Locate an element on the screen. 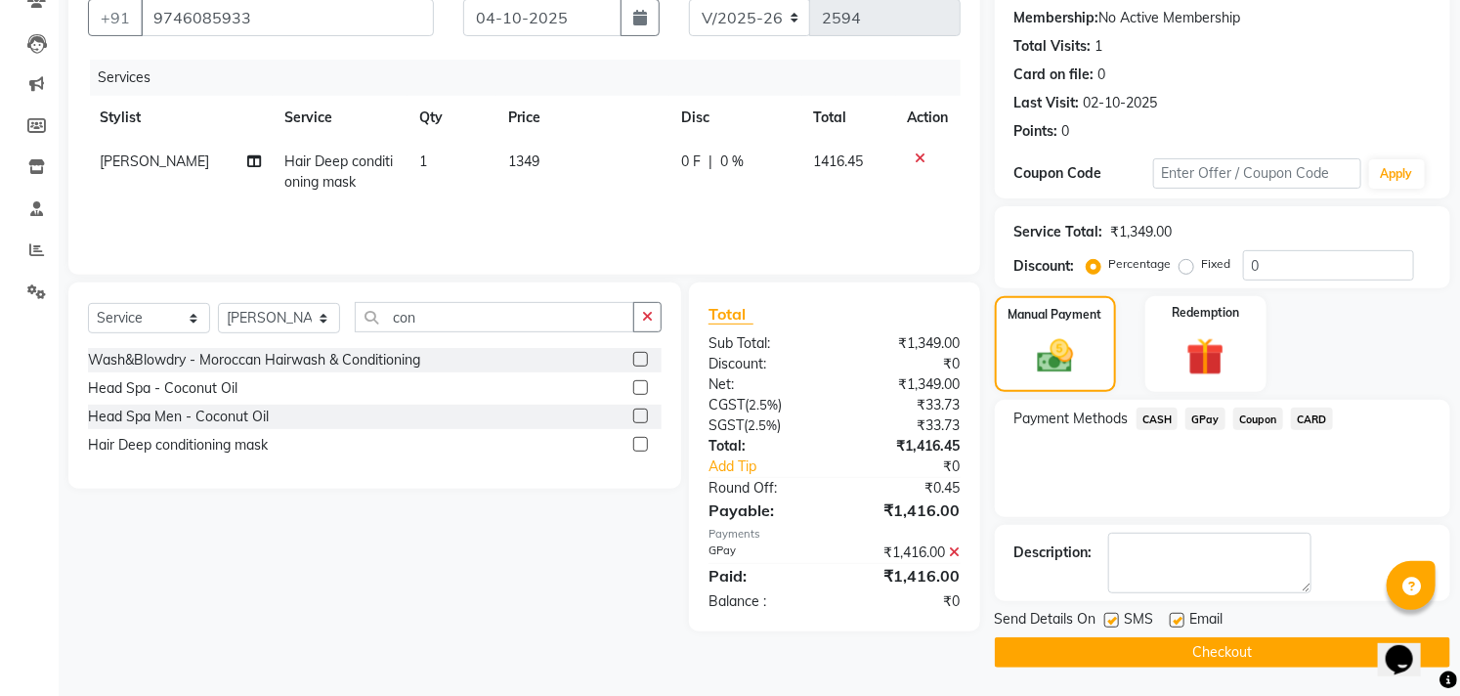 This screenshot has height=696, width=1460. div: Head Spa Men - Coconut Oil is located at coordinates (178, 416).